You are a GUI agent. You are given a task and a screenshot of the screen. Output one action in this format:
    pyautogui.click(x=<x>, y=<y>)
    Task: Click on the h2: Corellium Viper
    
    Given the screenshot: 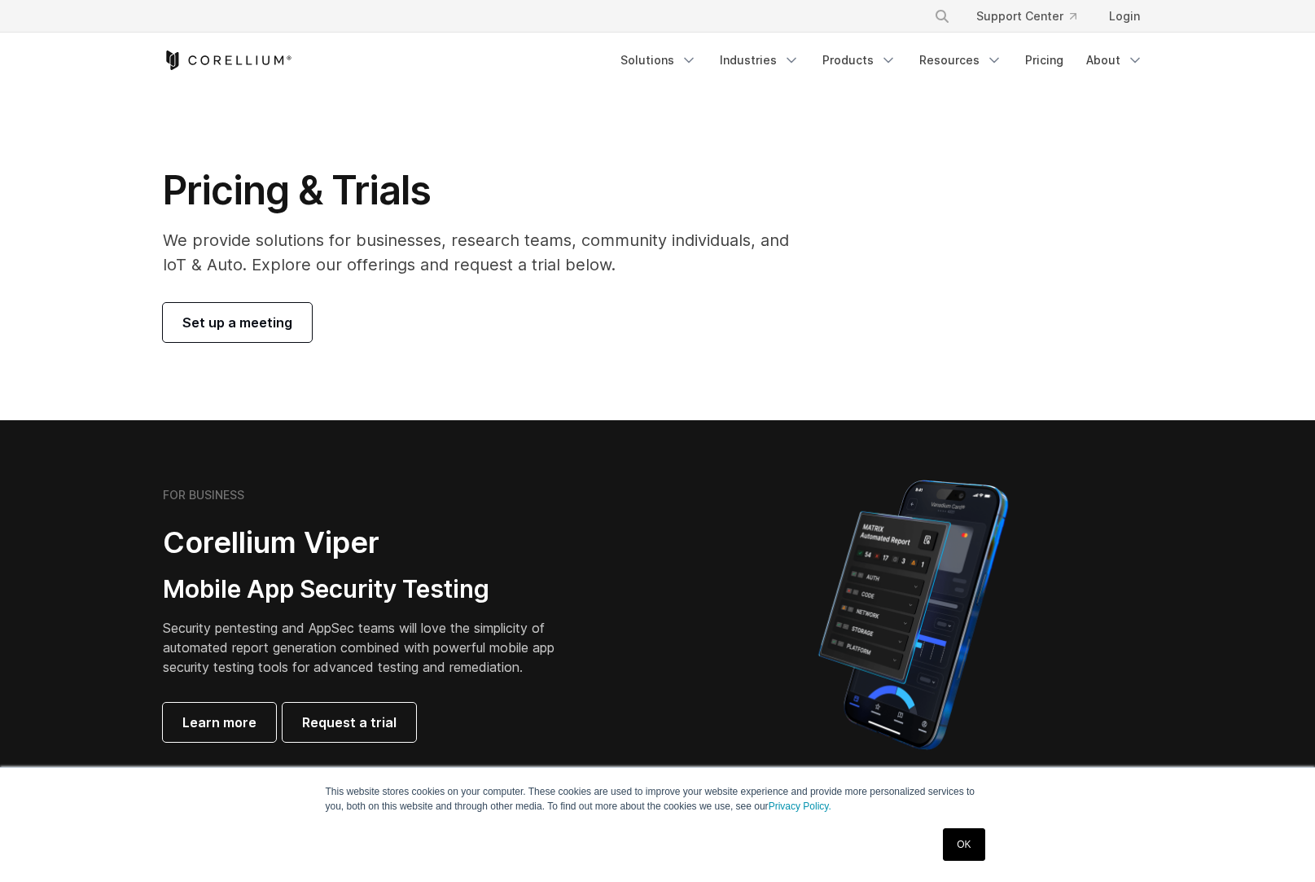 What is the action you would take?
    pyautogui.click(x=371, y=542)
    